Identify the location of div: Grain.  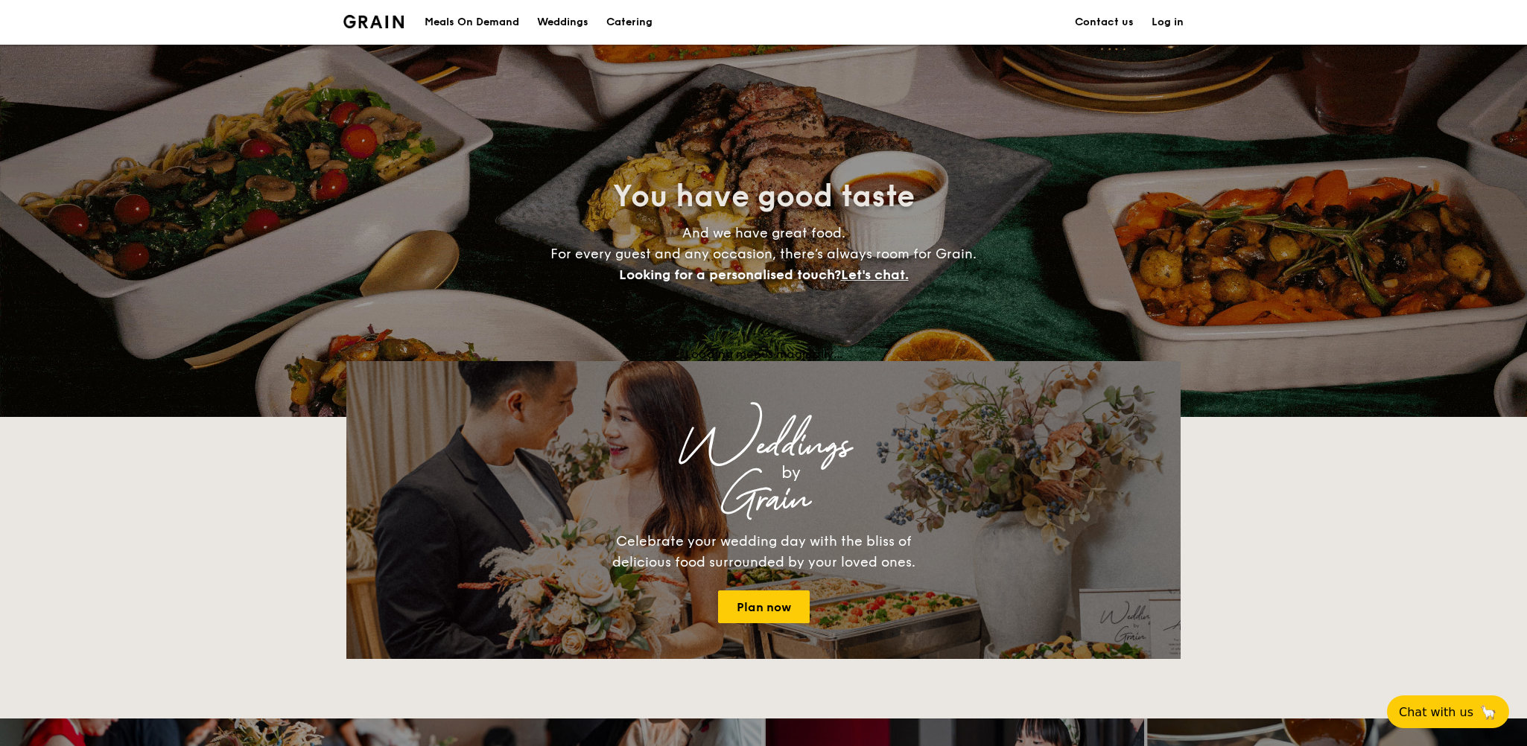
(764, 500).